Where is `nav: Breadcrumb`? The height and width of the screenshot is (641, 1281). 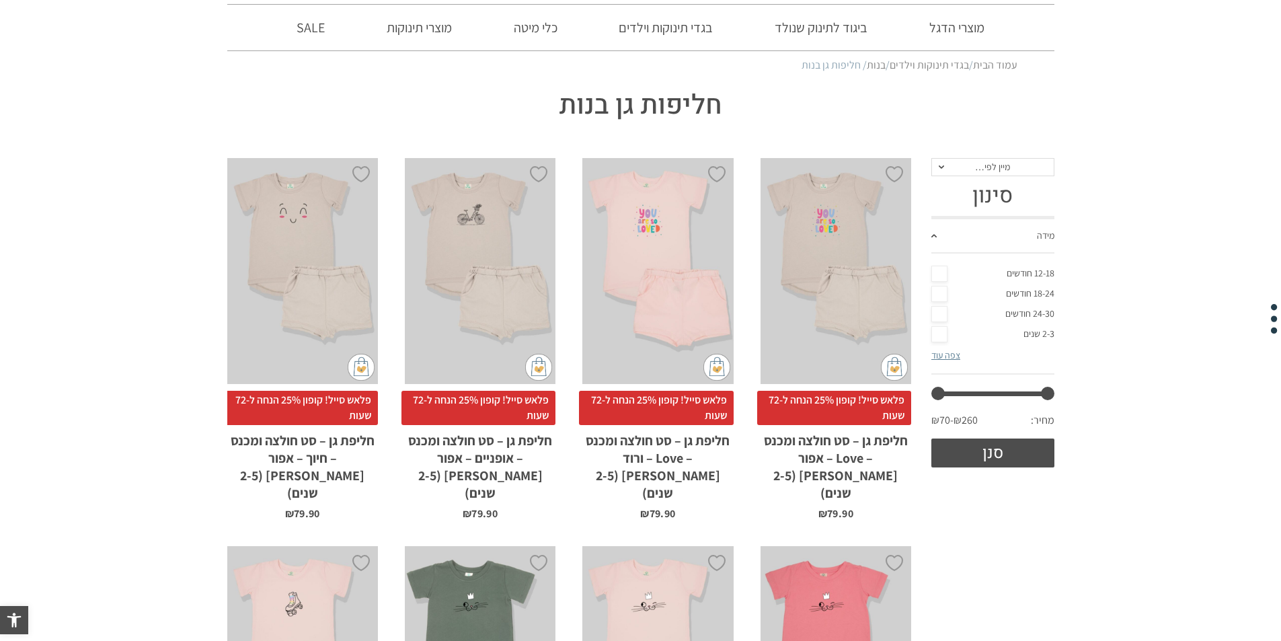 nav: Breadcrumb is located at coordinates (641, 65).